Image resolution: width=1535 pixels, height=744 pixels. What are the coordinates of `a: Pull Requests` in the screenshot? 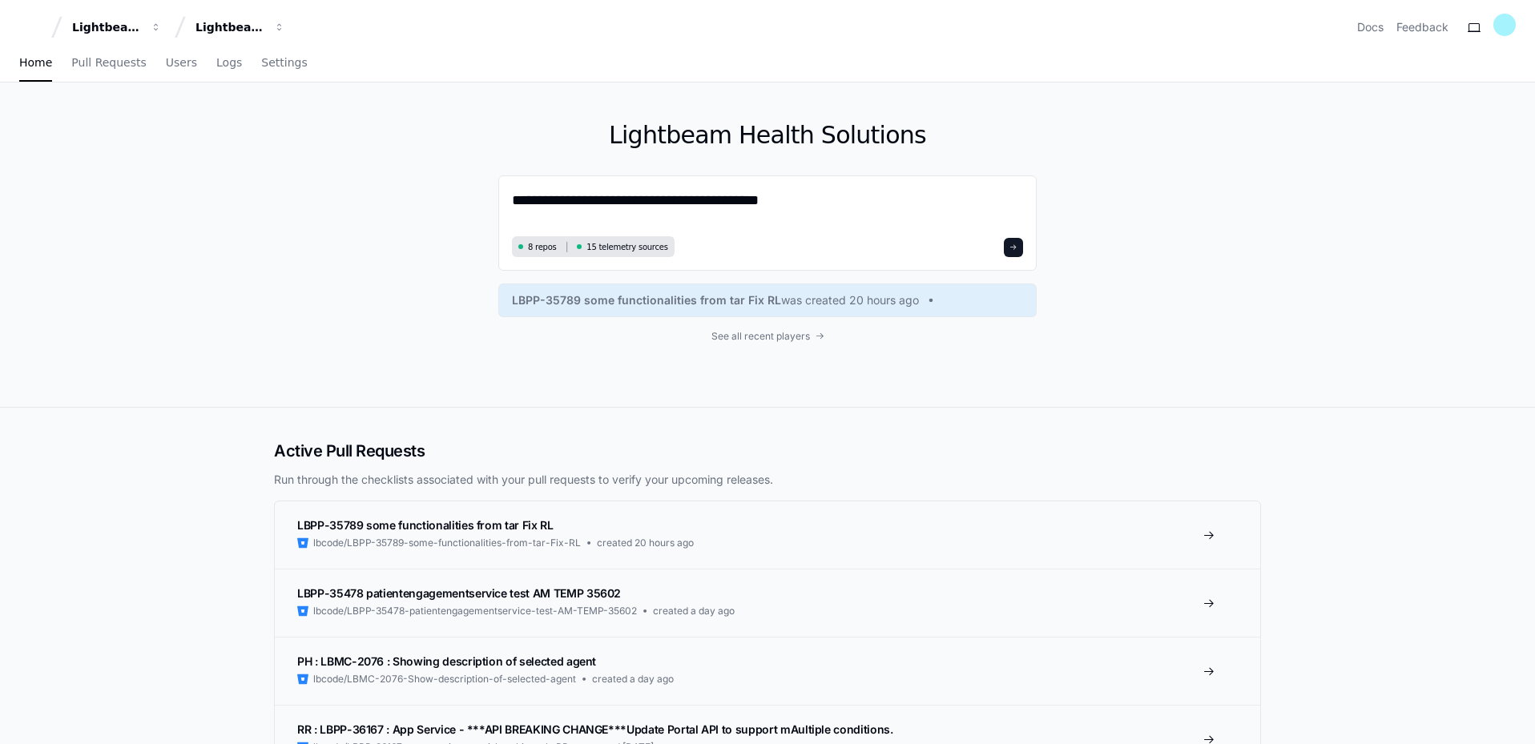 It's located at (108, 63).